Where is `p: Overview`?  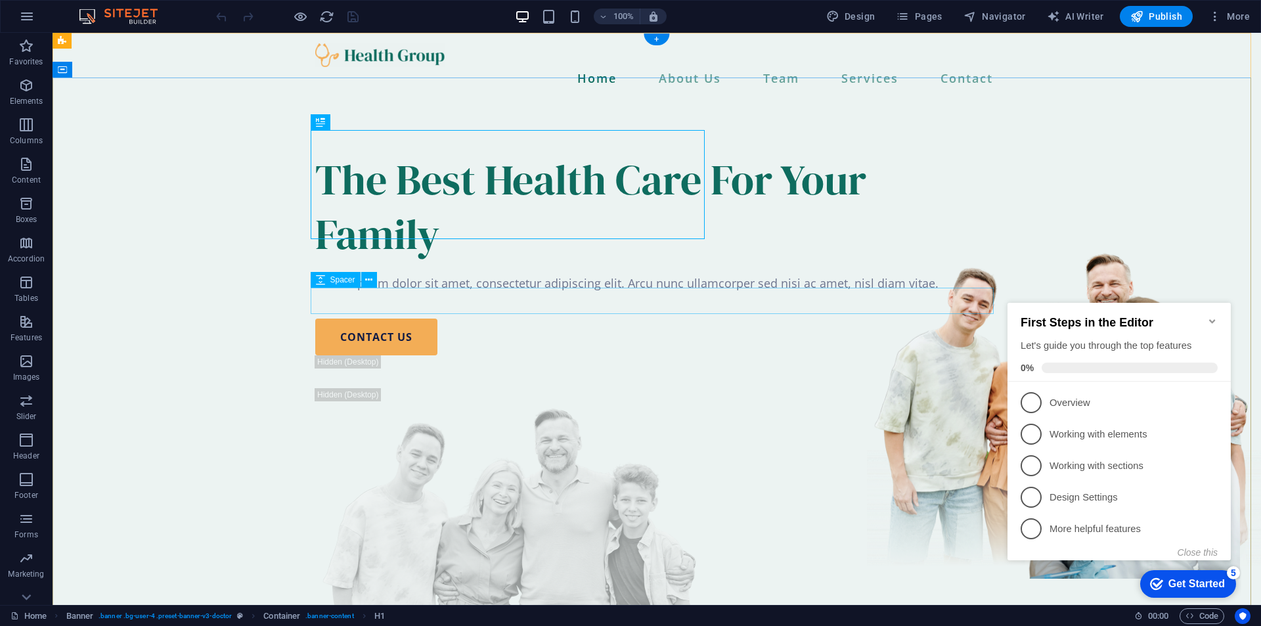
p: Overview is located at coordinates (126, 119).